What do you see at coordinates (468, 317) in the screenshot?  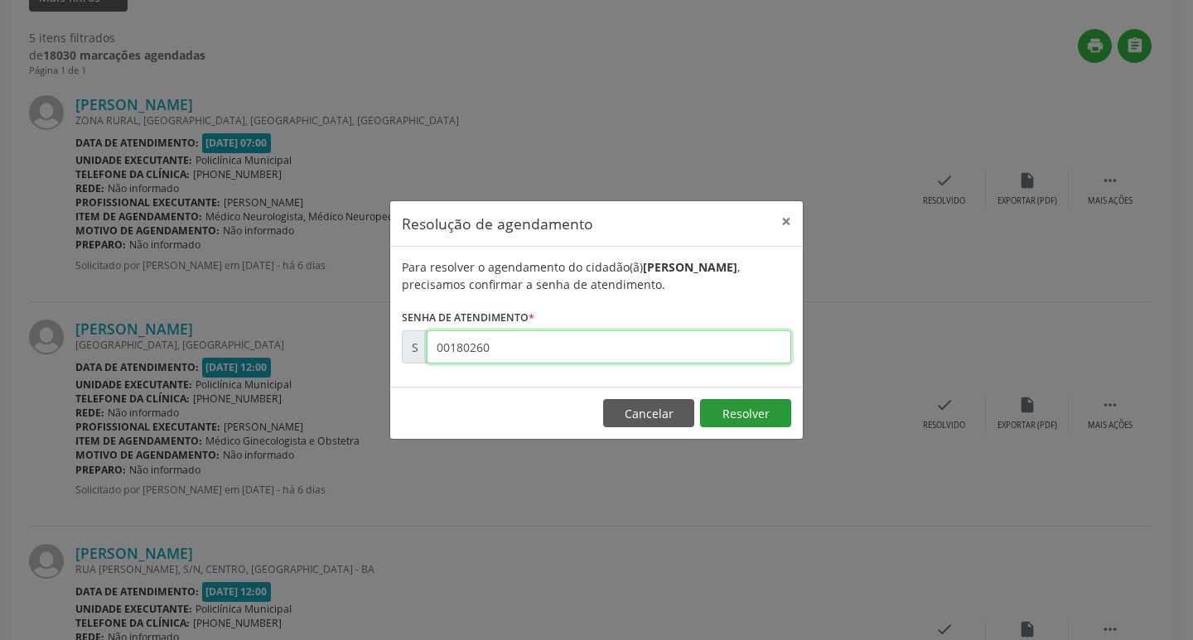 I see `label: Senha de atendimento` at bounding box center [468, 317].